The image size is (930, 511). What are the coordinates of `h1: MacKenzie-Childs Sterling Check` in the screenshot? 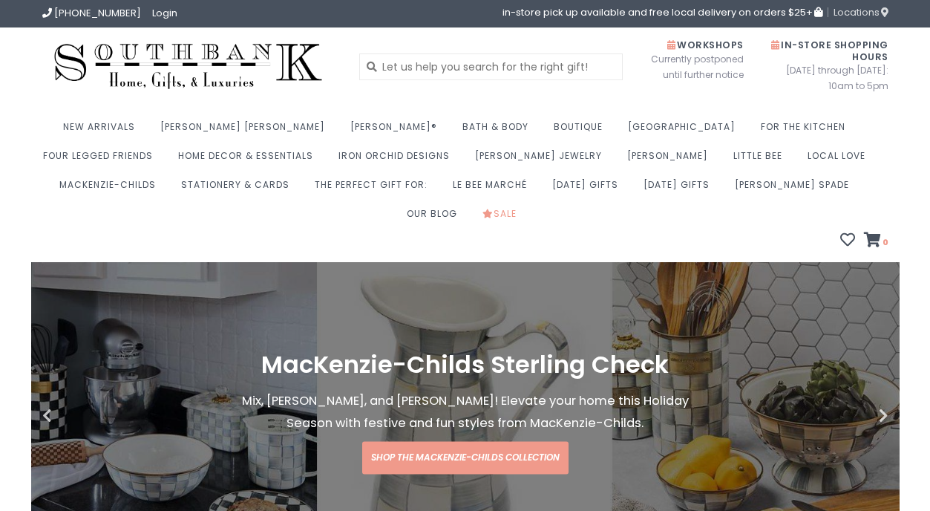 It's located at (465, 365).